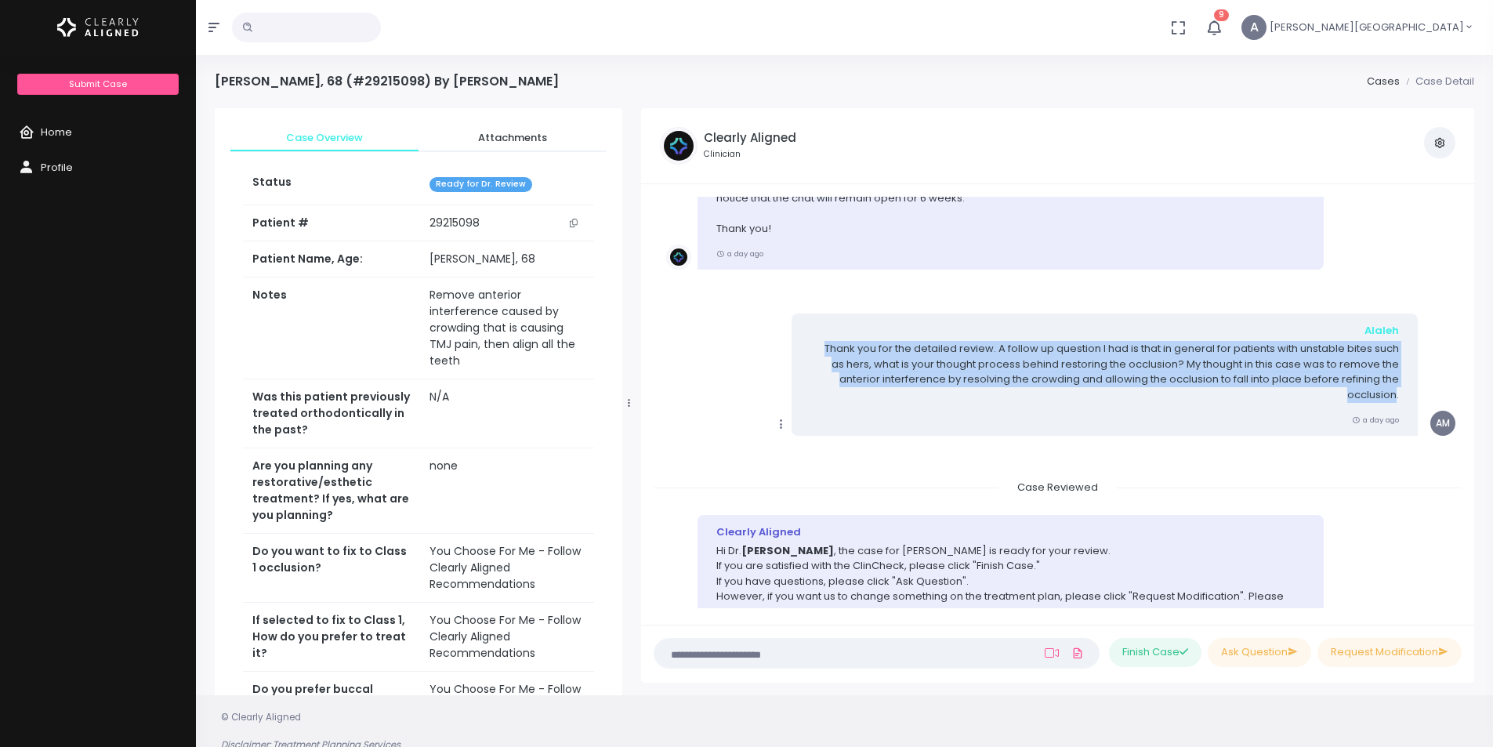  What do you see at coordinates (1221, 15) in the screenshot?
I see `span: 9` at bounding box center [1221, 15].